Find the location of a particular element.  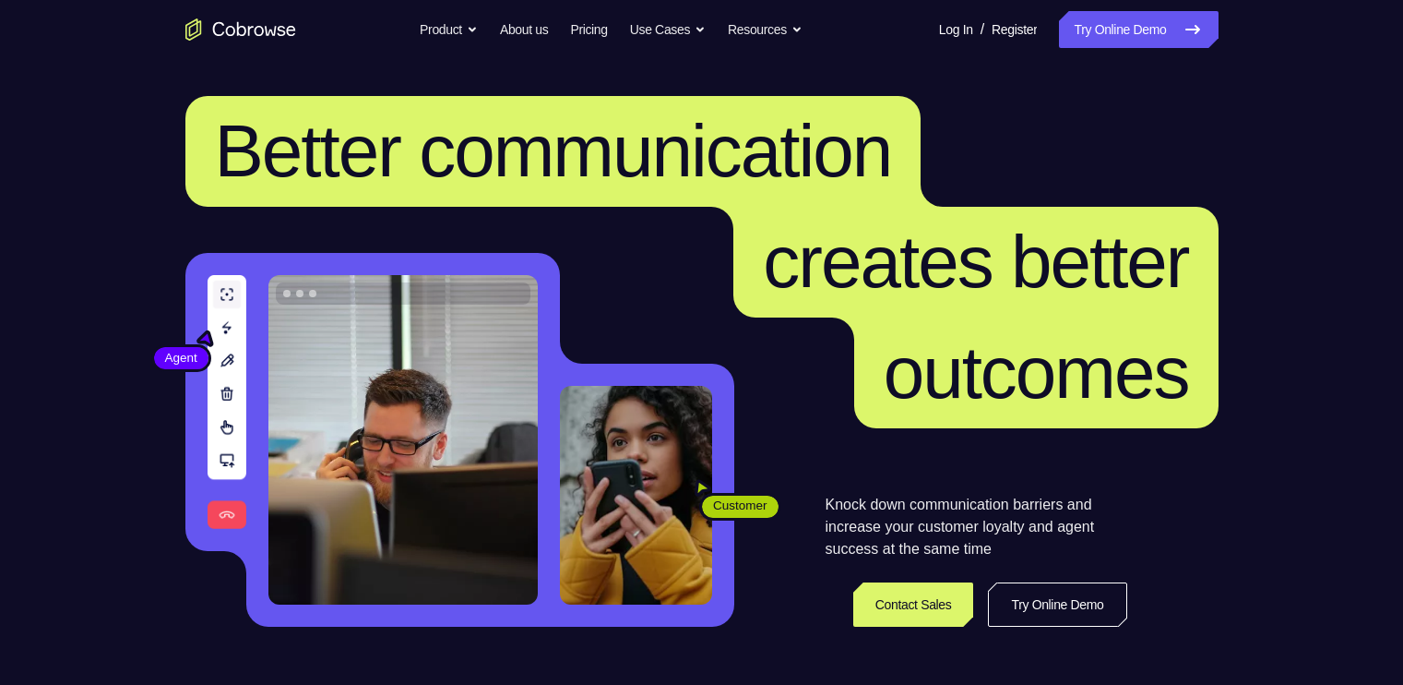

a: Contact Sales is located at coordinates (913, 604).